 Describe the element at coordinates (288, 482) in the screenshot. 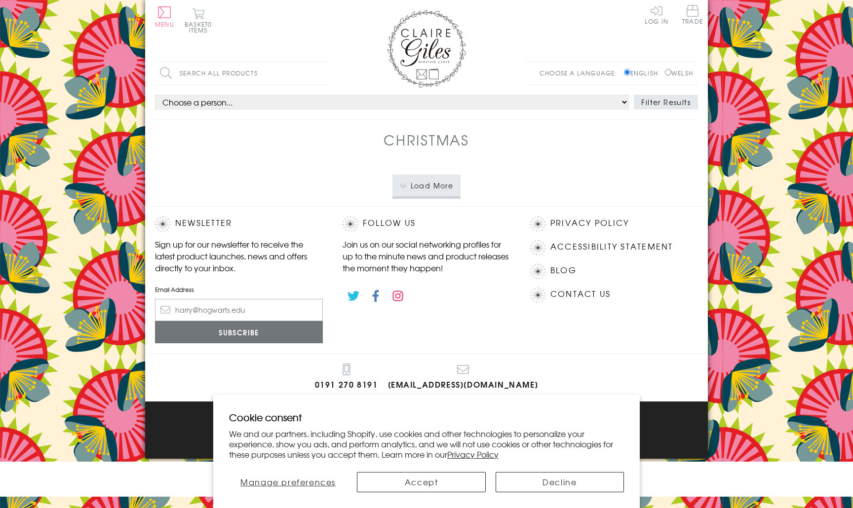

I see `span: Manage preferences` at that location.